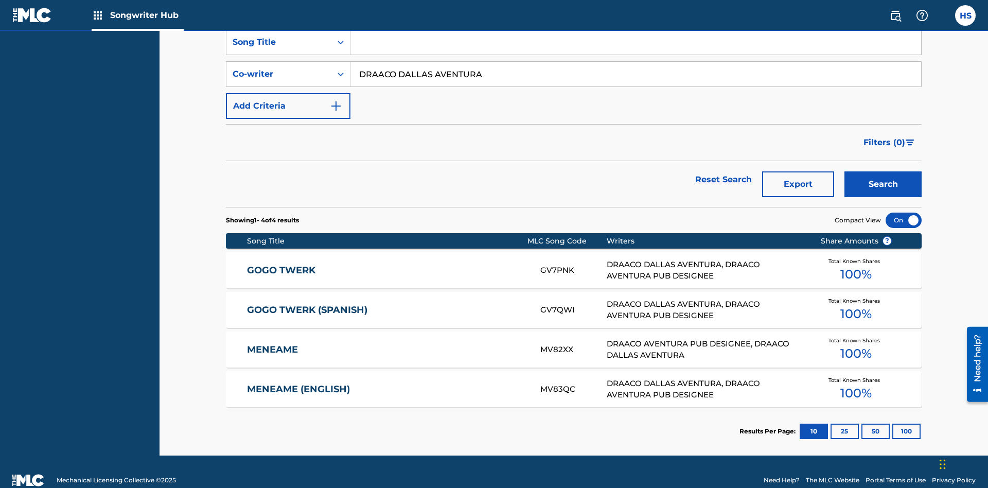  I want to click on a: MENEAME, so click(387, 350).